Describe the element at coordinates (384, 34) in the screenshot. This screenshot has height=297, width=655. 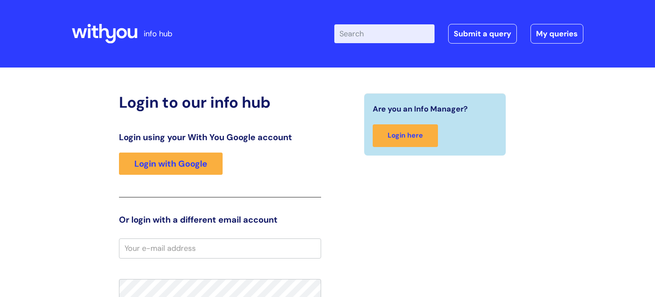
I see `input: Search` at that location.